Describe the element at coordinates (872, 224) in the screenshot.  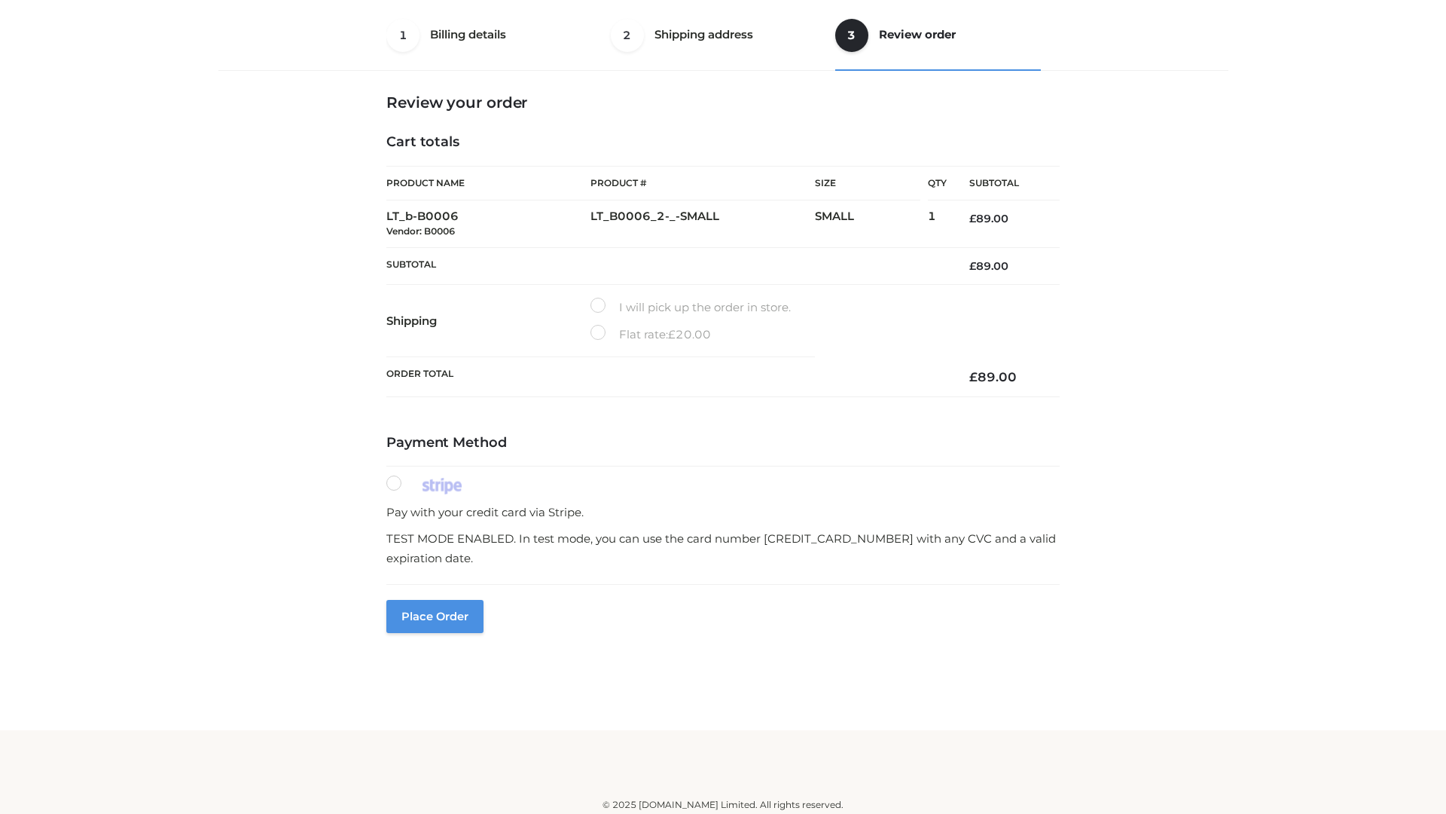
I see `td: SMALL` at that location.